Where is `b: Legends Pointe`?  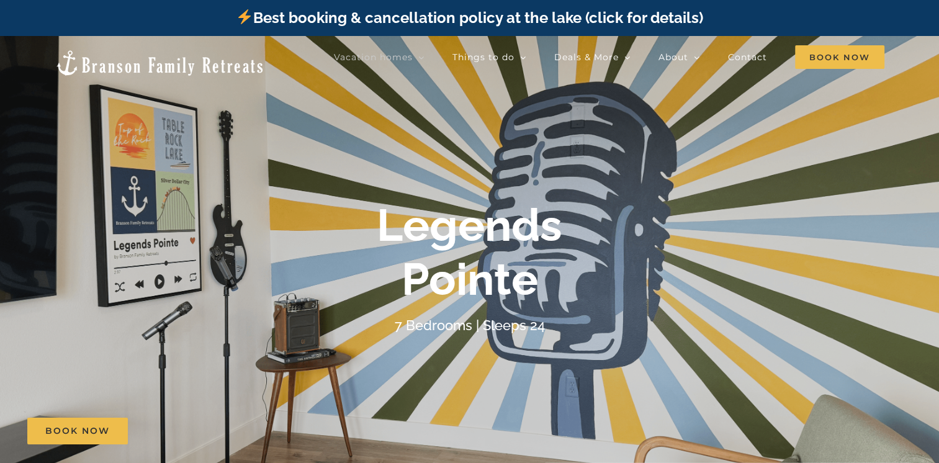 b: Legends Pointe is located at coordinates (469, 251).